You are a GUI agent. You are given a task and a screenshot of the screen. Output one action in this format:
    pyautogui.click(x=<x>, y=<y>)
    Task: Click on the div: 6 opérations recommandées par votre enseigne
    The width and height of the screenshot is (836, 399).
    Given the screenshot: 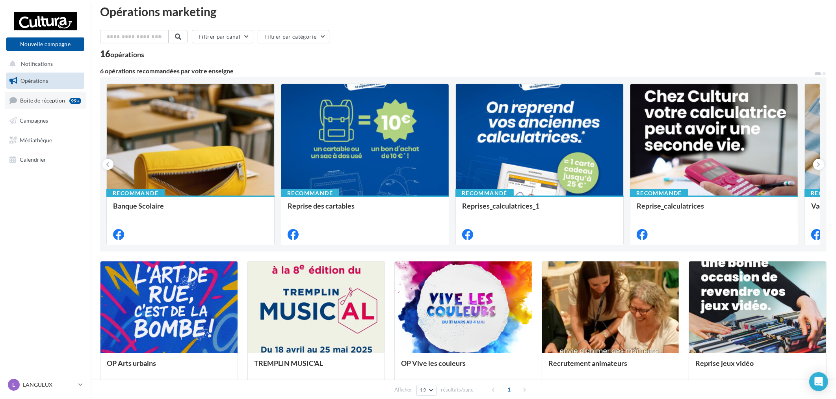 What is the action you would take?
    pyautogui.click(x=457, y=71)
    